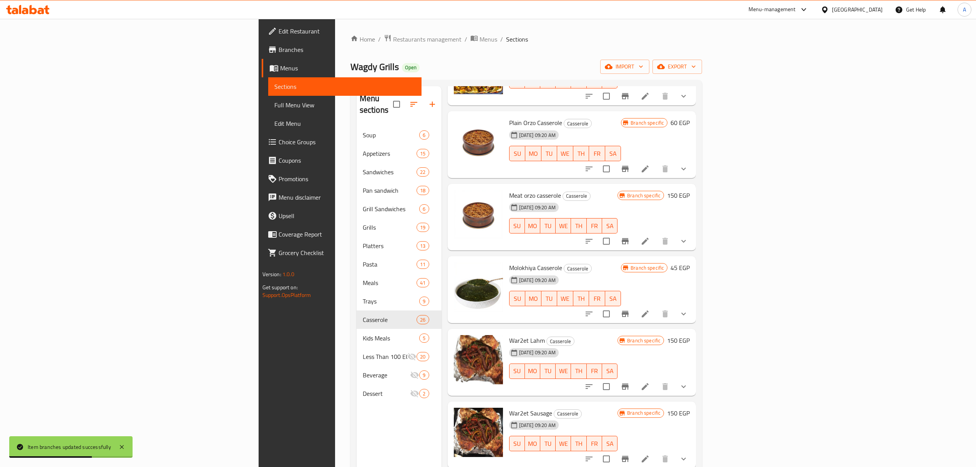 Image resolution: width=976 pixels, height=467 pixels. I want to click on a: Choice Groups, so click(342, 142).